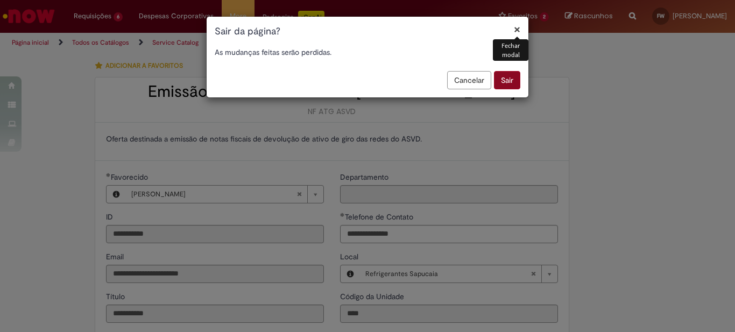 The image size is (735, 332). I want to click on button: Sair, so click(507, 80).